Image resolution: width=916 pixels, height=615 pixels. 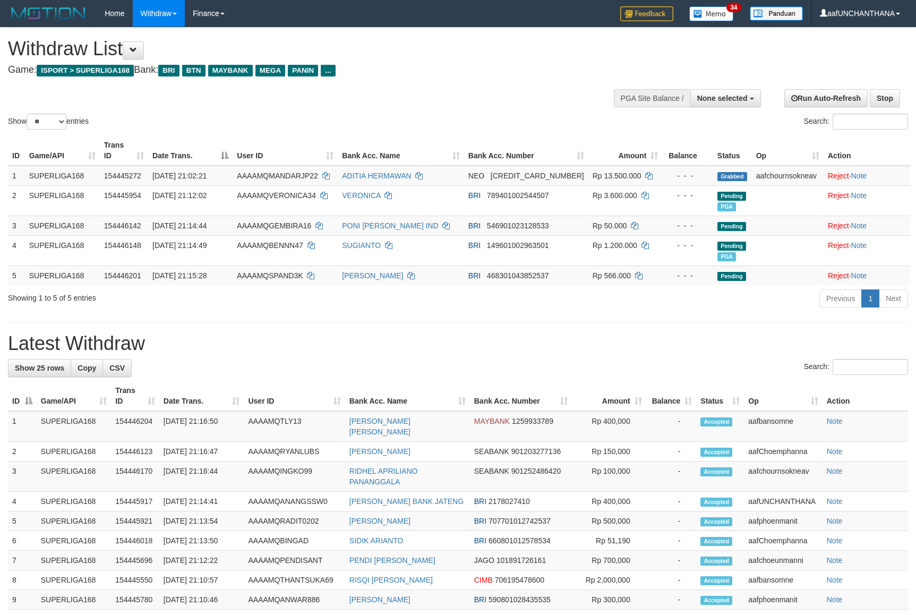 I want to click on td: Rp 300,000, so click(x=609, y=600).